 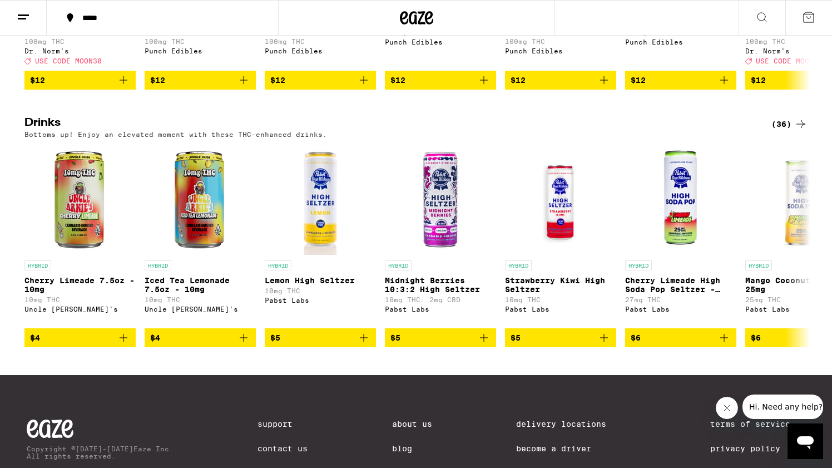 What do you see at coordinates (412, 424) in the screenshot?
I see `a: About Us` at bounding box center [412, 424].